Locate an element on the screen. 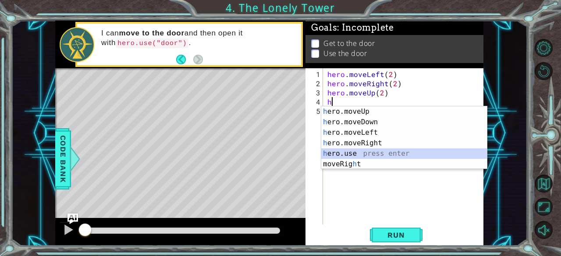  span: Code Bank is located at coordinates (67, 159).